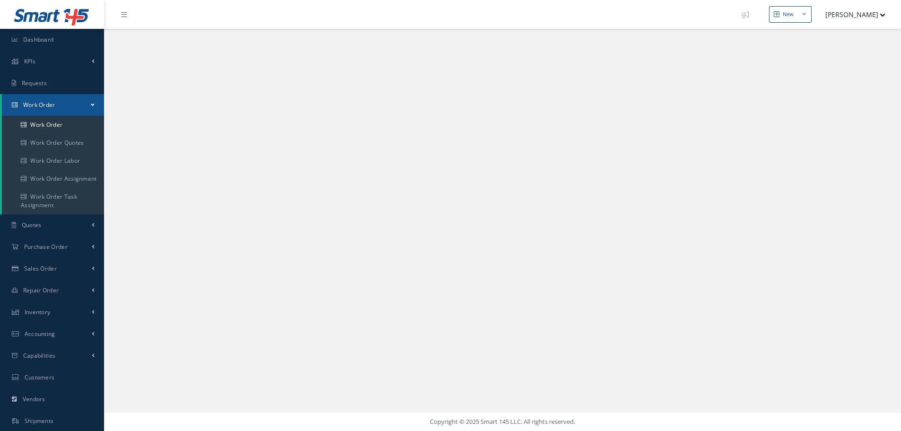 The height and width of the screenshot is (431, 901). What do you see at coordinates (38, 39) in the screenshot?
I see `span: Dashboard` at bounding box center [38, 39].